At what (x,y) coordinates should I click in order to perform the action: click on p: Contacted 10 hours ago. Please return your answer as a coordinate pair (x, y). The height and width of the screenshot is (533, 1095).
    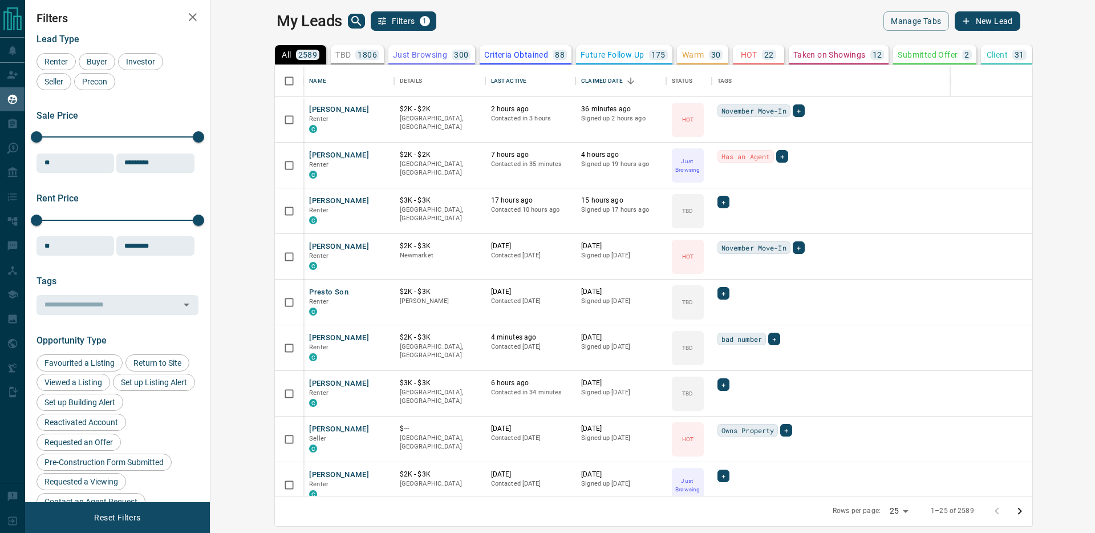
    Looking at the image, I should click on (531, 210).